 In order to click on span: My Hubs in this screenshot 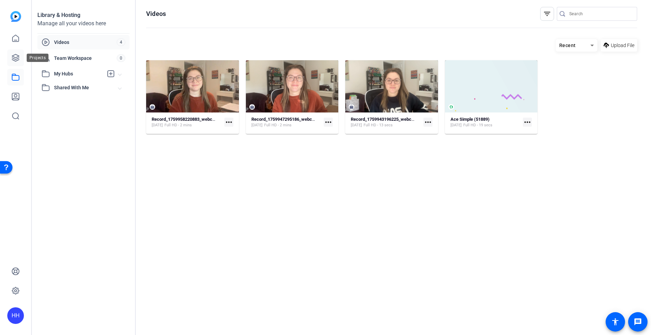, I will do `click(79, 74)`.